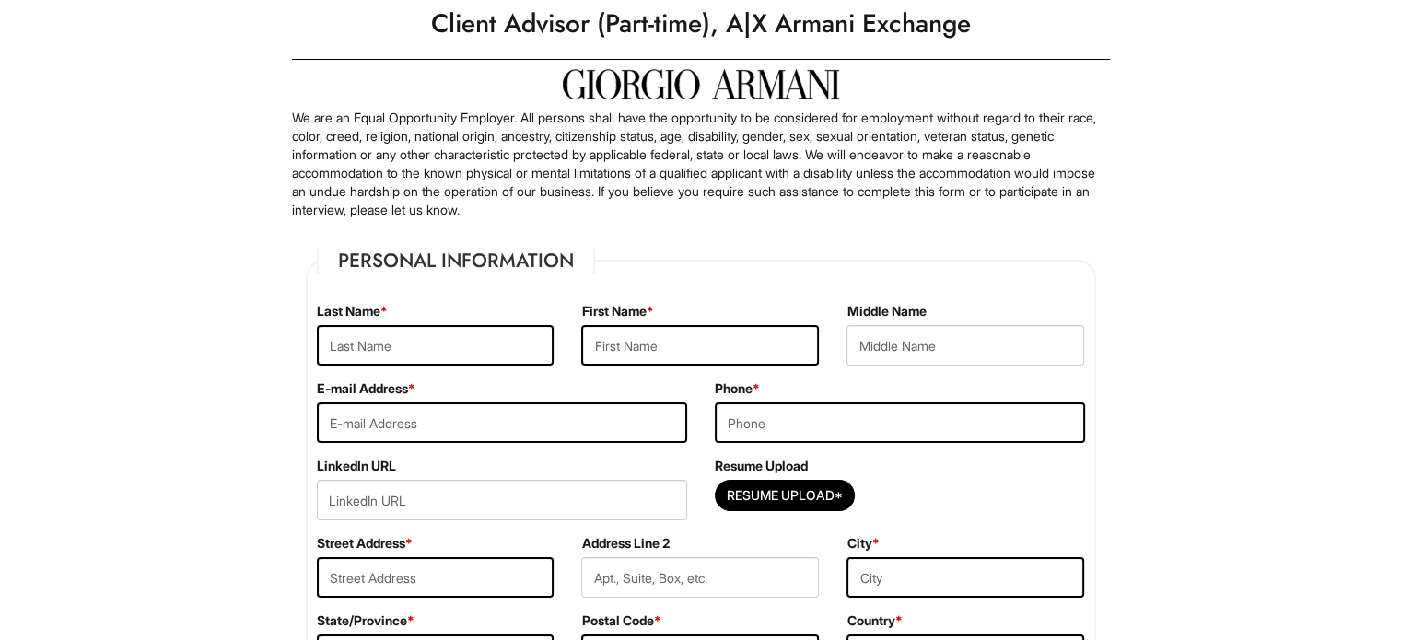 The image size is (1401, 640). What do you see at coordinates (621, 621) in the screenshot?
I see `label: Postal Code` at bounding box center [621, 621].